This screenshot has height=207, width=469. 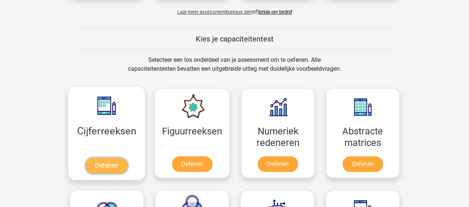 I want to click on div: Selecteer een los onderdeel van je assessment om te oefenen. Alle capaciteitentesten bevatten een..., so click(x=234, y=69).